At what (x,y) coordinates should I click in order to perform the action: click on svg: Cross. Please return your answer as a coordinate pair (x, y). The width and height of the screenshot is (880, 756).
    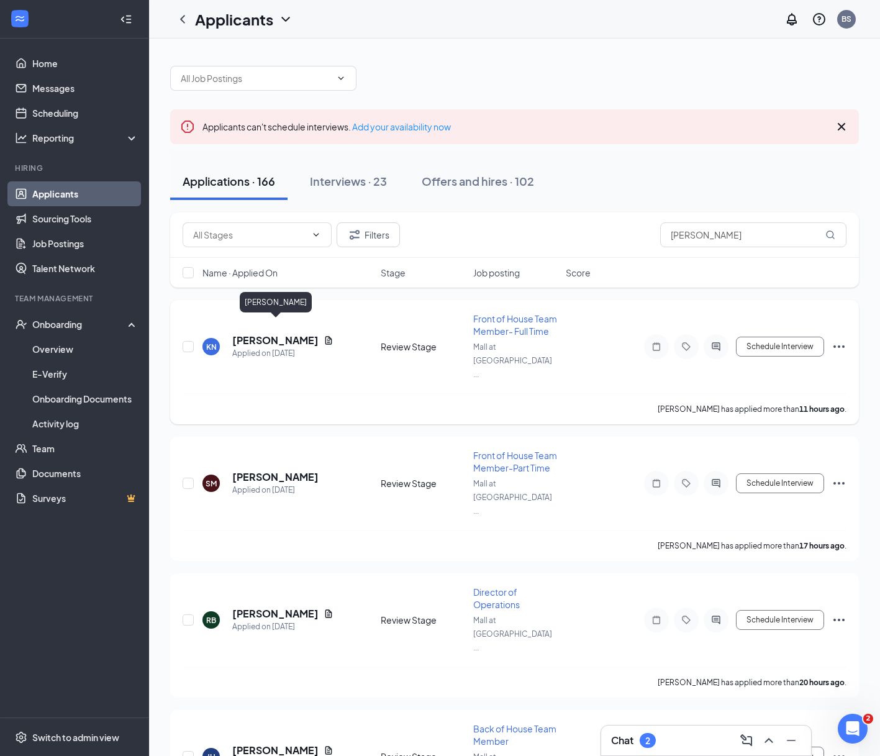
    Looking at the image, I should click on (841, 127).